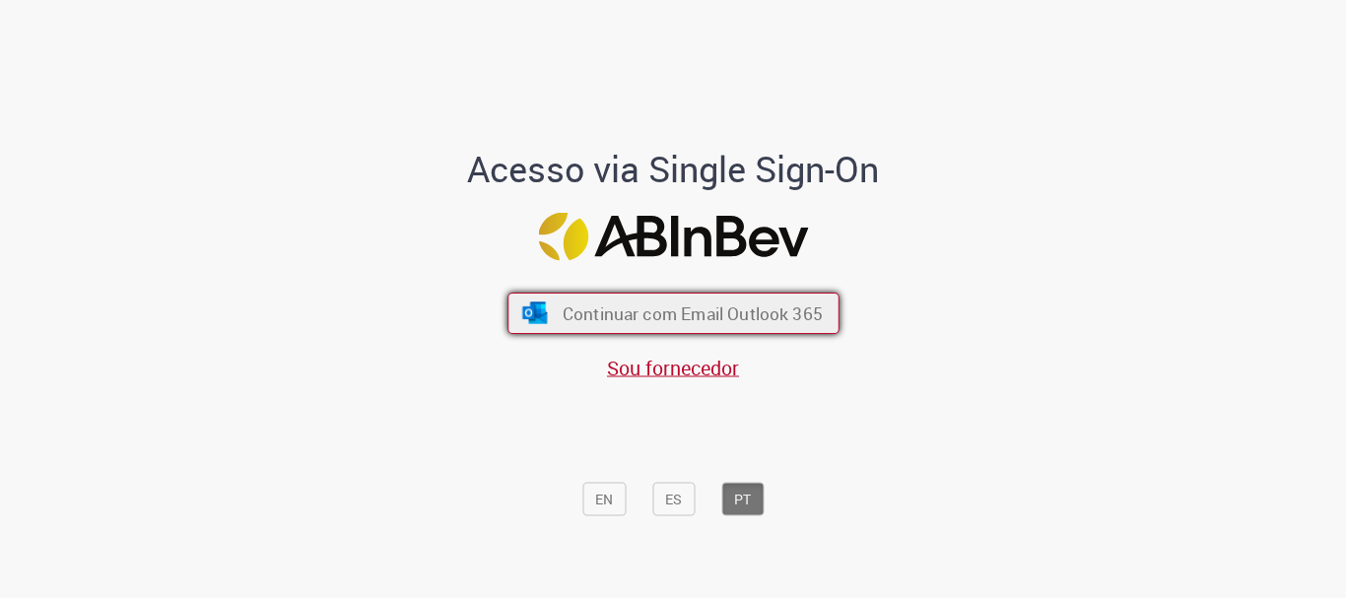 This screenshot has width=1346, height=598. I want to click on span: Sou fornecedor, so click(673, 368).